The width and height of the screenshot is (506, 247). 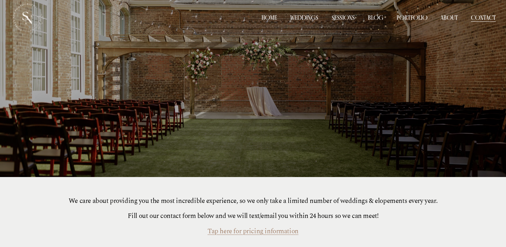 I want to click on a: Contact, so click(x=484, y=18).